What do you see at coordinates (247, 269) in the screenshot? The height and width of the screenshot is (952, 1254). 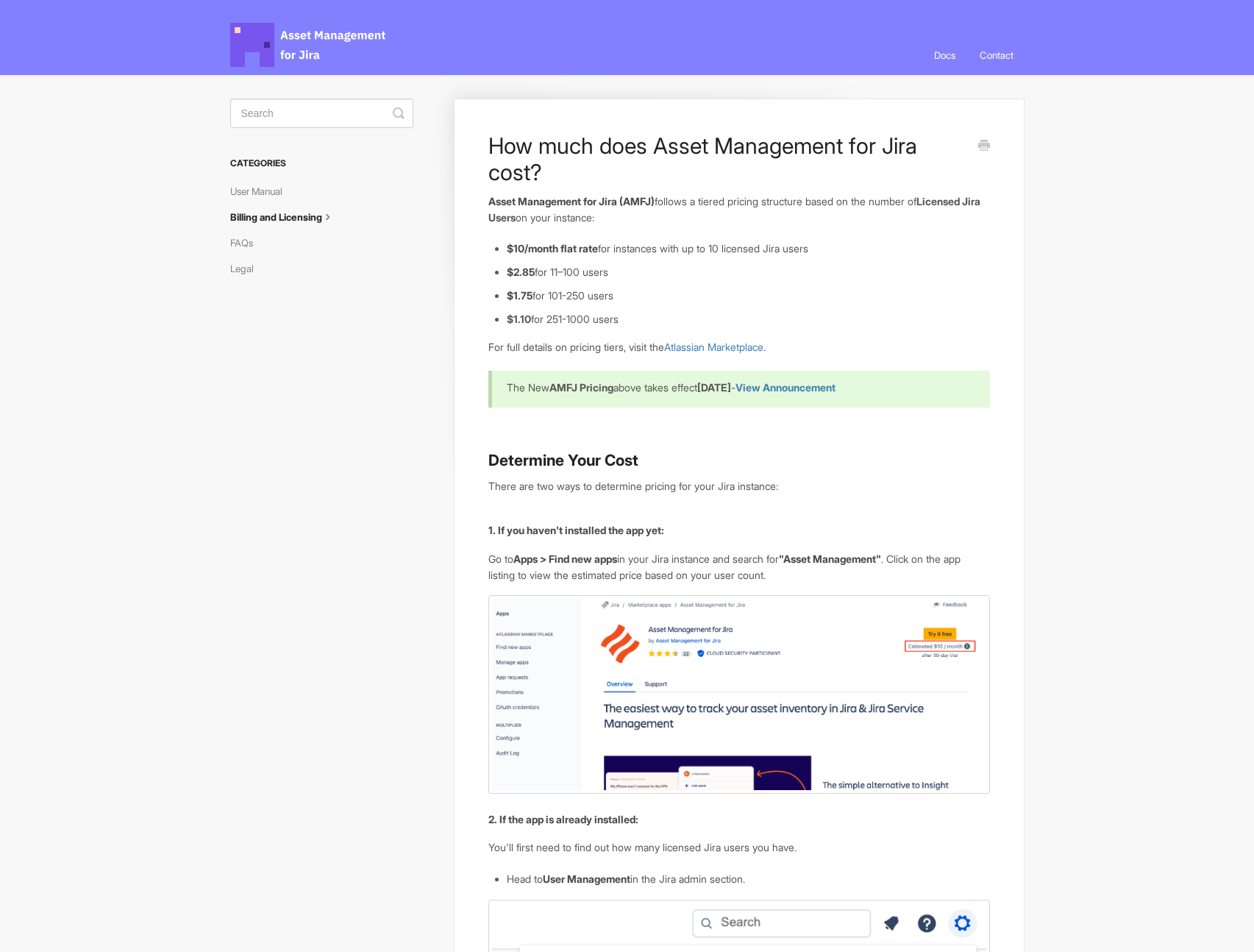 I see `a: Legal` at bounding box center [247, 269].